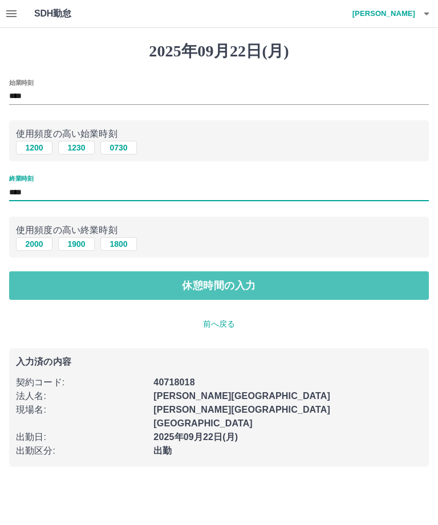 This screenshot has height=525, width=438. What do you see at coordinates (81, 451) in the screenshot?
I see `p: 出勤区分 :` at bounding box center [81, 451].